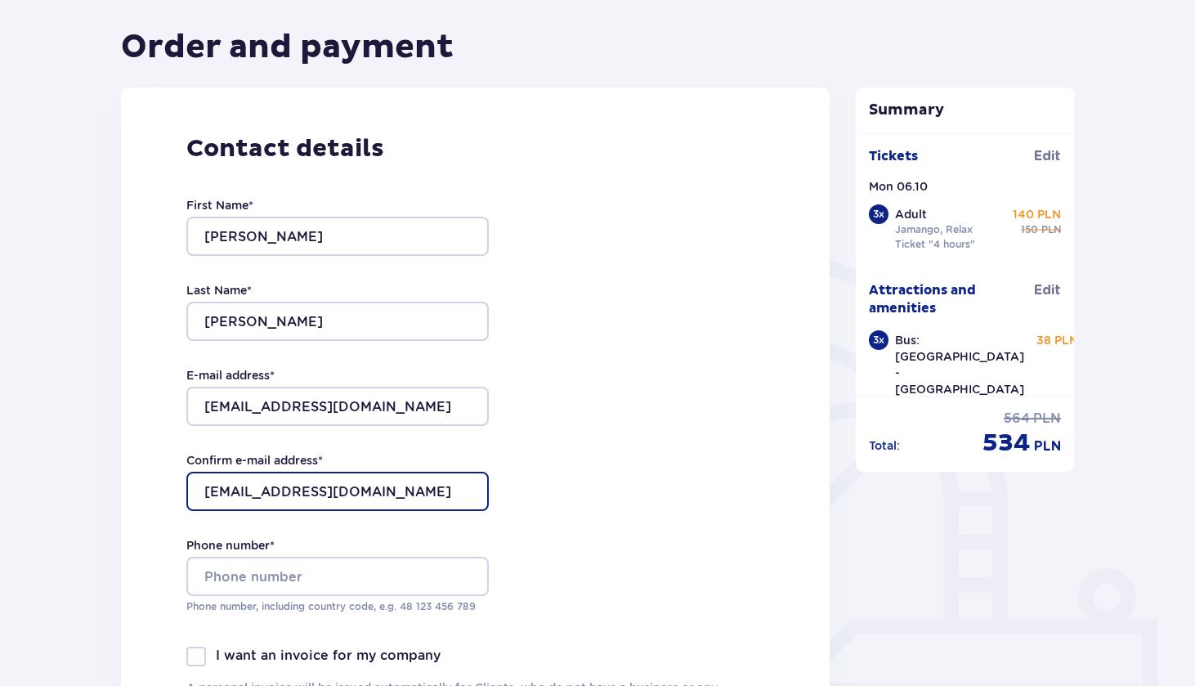 The width and height of the screenshot is (1195, 686). What do you see at coordinates (337, 406) in the screenshot?
I see `input: E-mail address` at bounding box center [337, 406].